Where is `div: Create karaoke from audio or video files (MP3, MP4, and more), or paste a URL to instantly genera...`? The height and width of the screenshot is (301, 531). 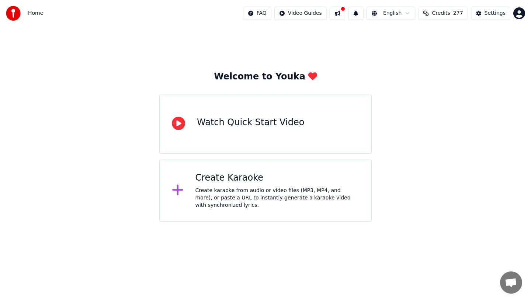 div: Create karaoke from audio or video files (MP3, MP4, and more), or paste a URL to instantly genera... is located at coordinates (278, 198).